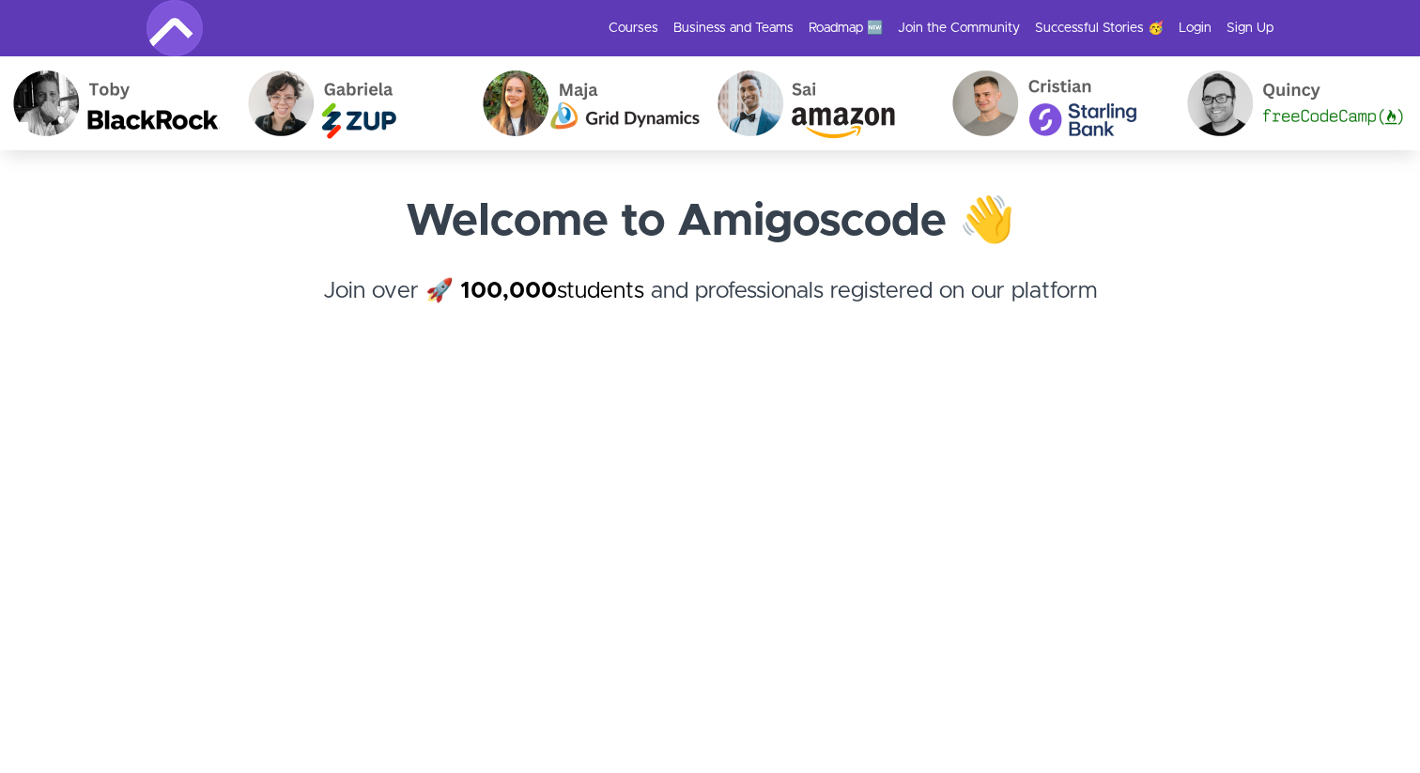  Describe the element at coordinates (710, 222) in the screenshot. I see `strong: Welcome to Amigoscode 👋` at that location.